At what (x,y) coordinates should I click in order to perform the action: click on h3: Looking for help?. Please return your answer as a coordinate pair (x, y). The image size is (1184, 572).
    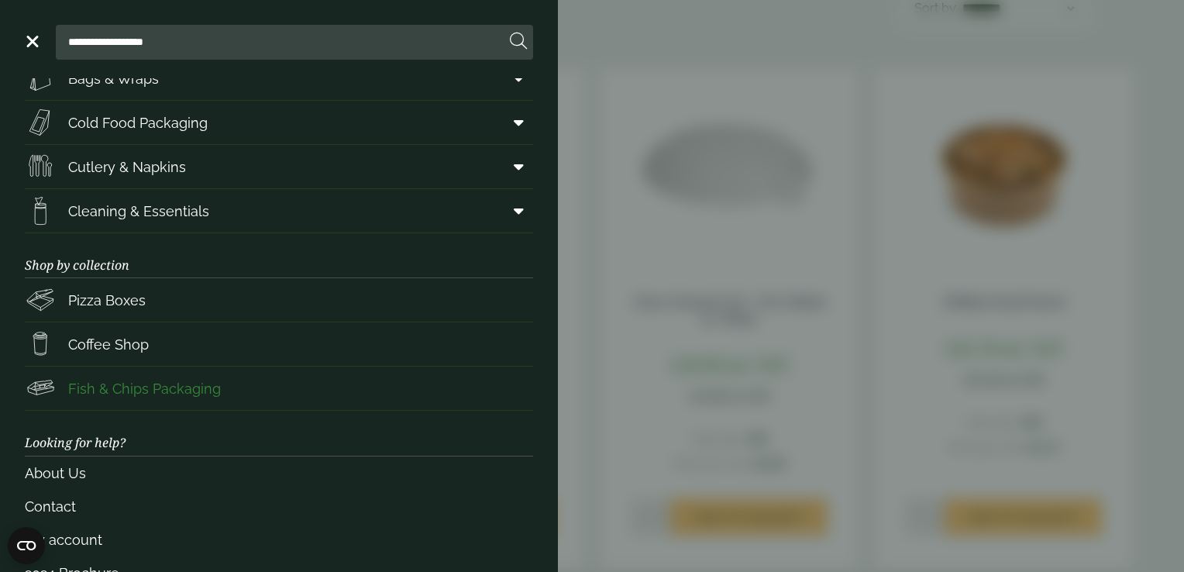
    Looking at the image, I should click on (279, 433).